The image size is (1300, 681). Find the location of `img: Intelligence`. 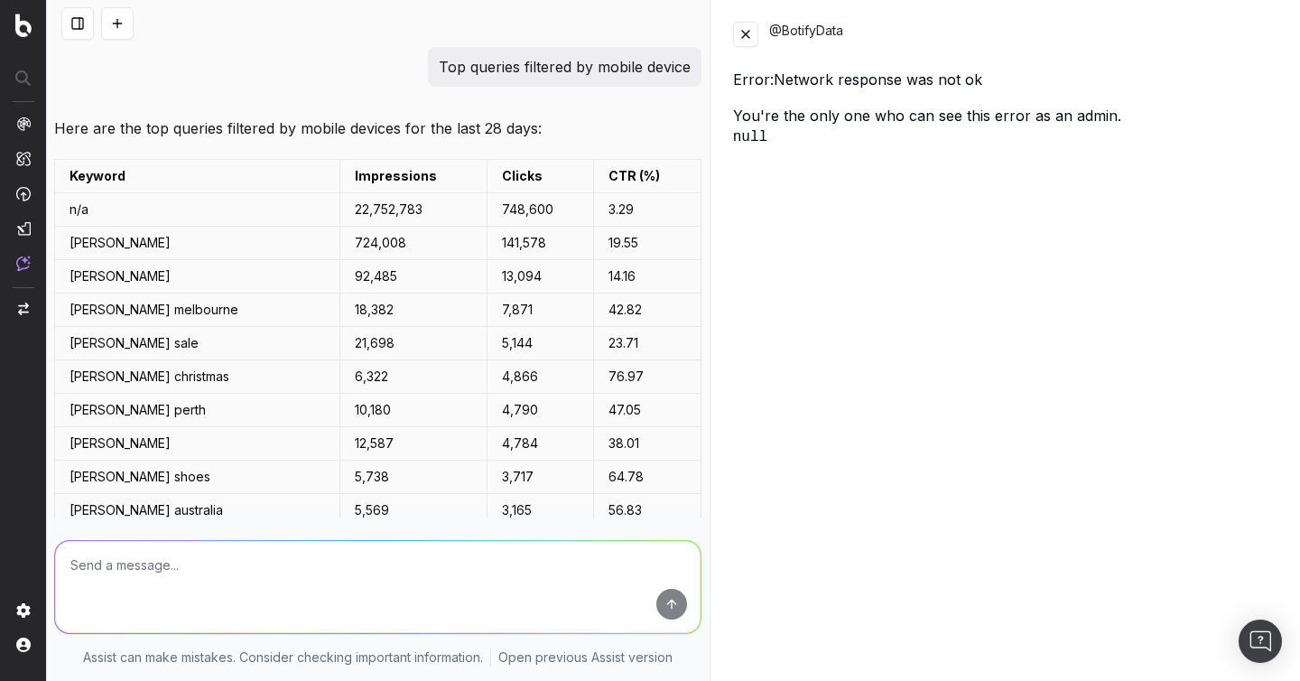

img: Intelligence is located at coordinates (23, 158).